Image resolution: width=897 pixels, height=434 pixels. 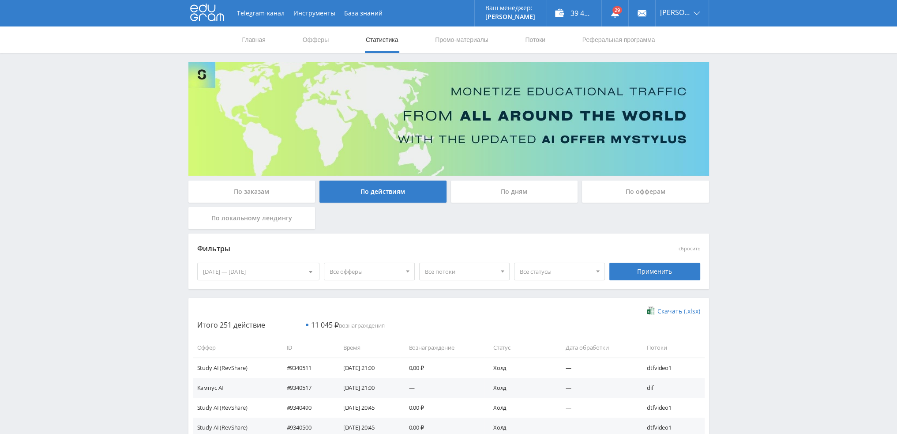 I want to click on a: Статистика, so click(x=382, y=40).